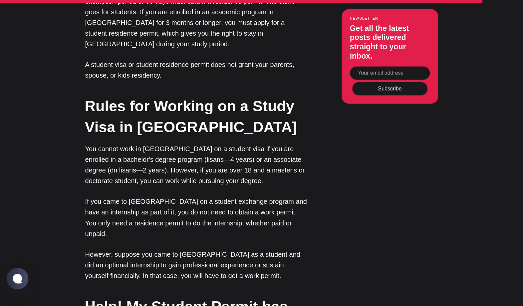 The width and height of the screenshot is (523, 306). I want to click on input: Your email address, so click(390, 73).